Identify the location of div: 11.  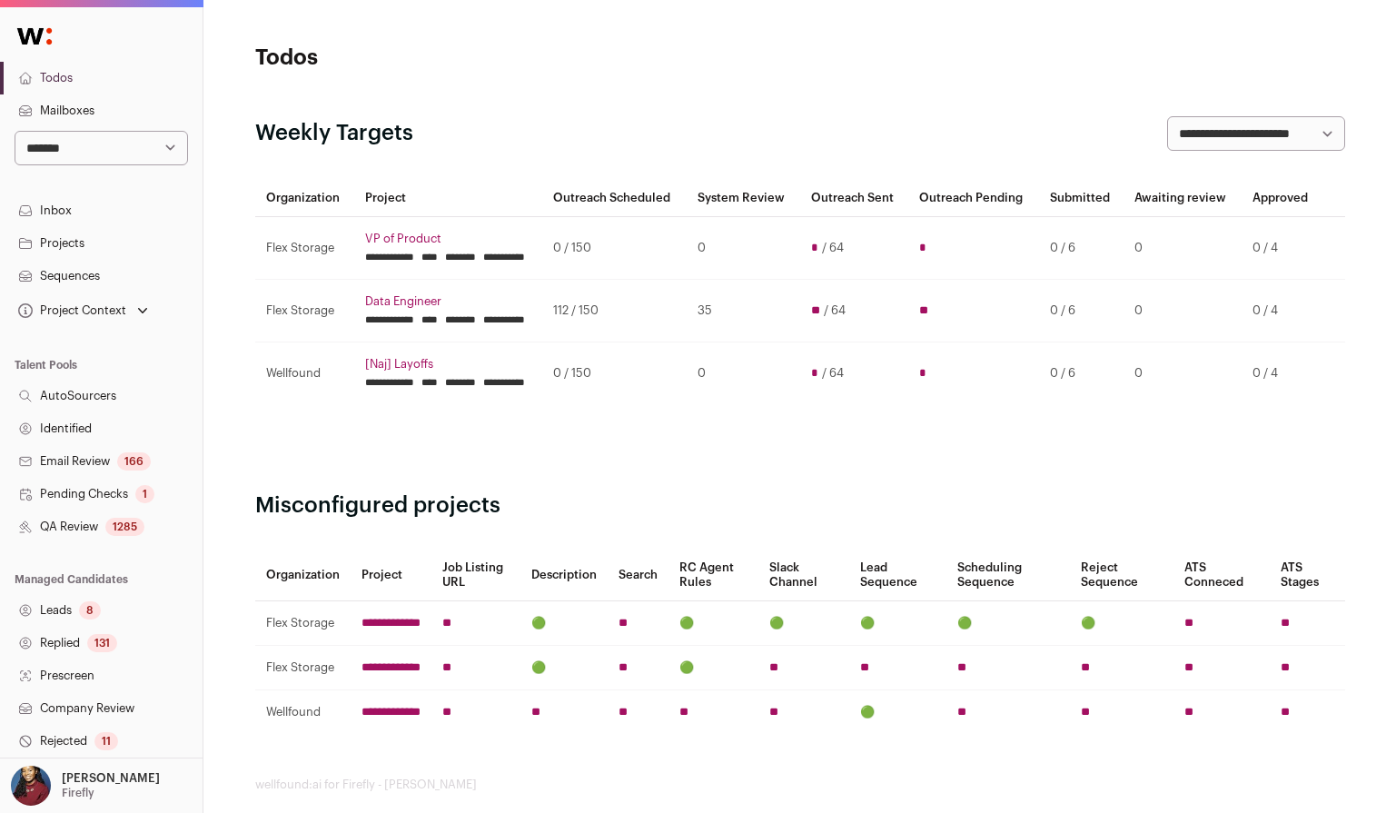
(106, 741).